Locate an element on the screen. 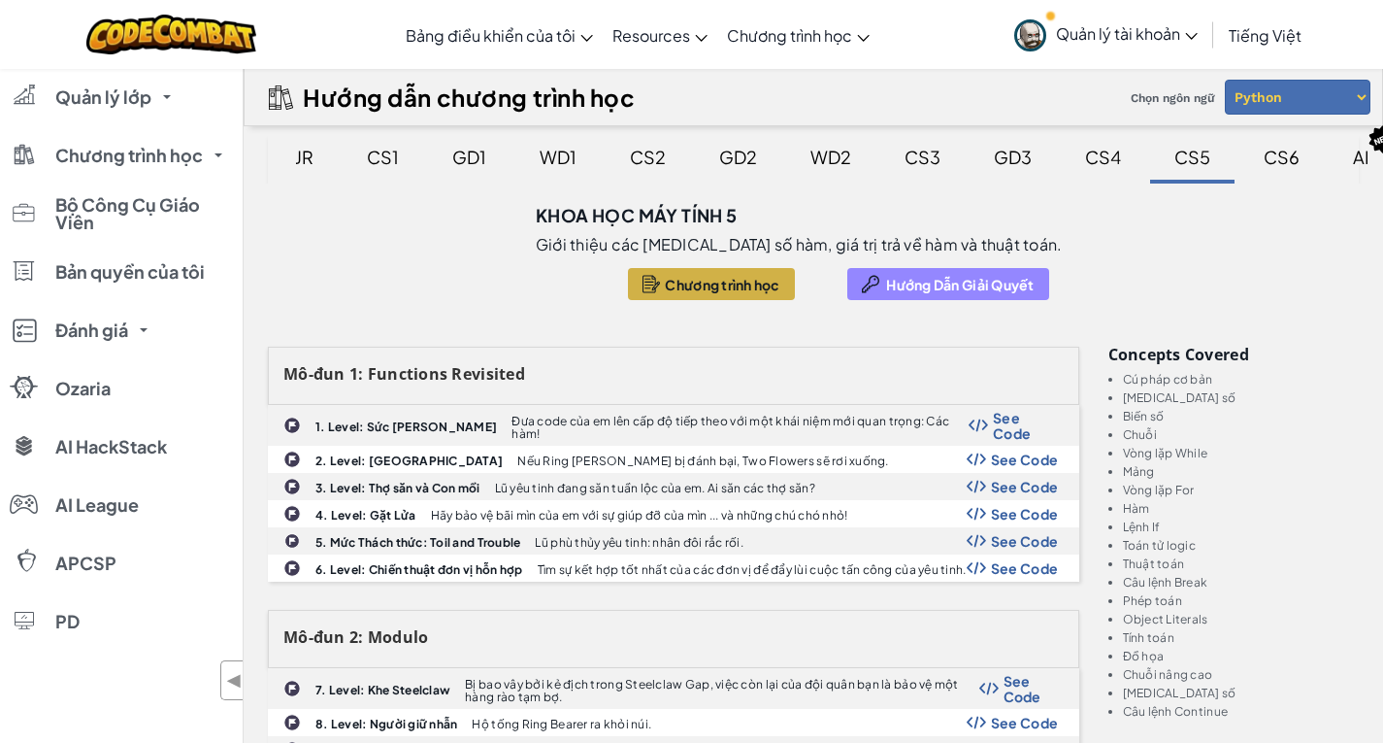 The image size is (1383, 743). span: Tiếng Việt is located at coordinates (1265, 35).